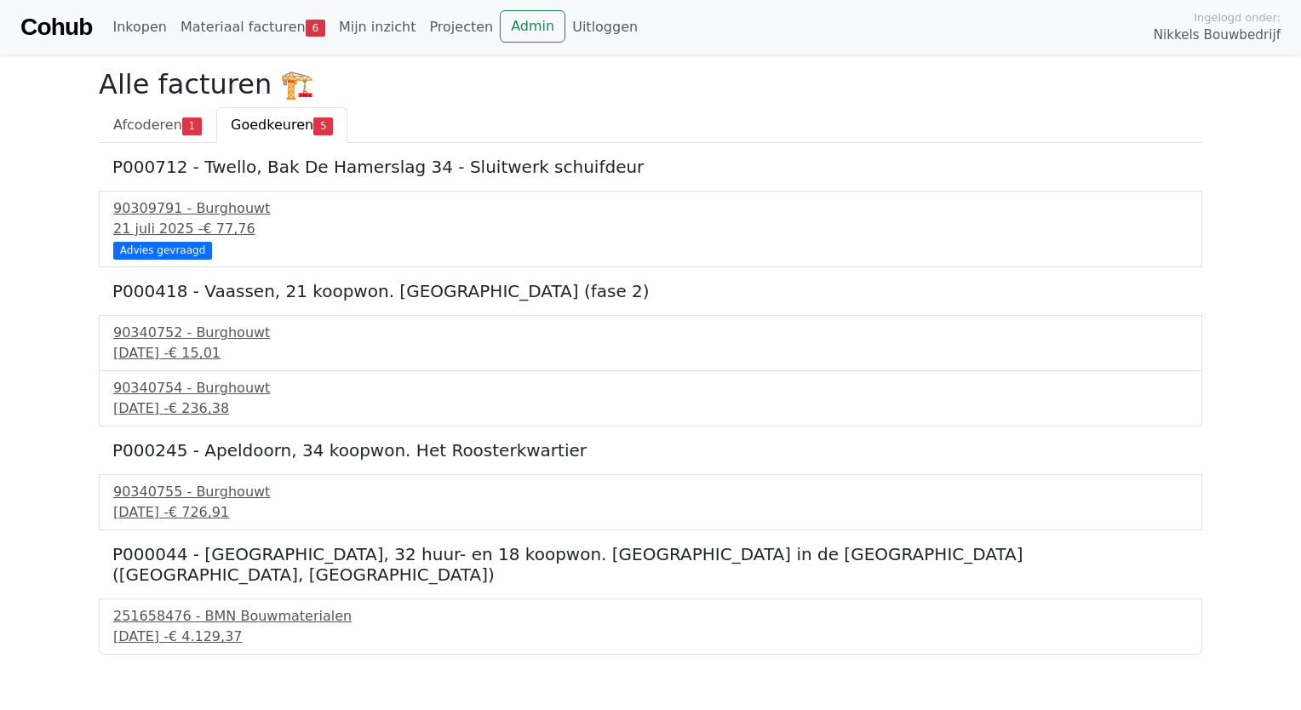 The height and width of the screenshot is (710, 1301). Describe the element at coordinates (192, 126) in the screenshot. I see `span: 1` at that location.